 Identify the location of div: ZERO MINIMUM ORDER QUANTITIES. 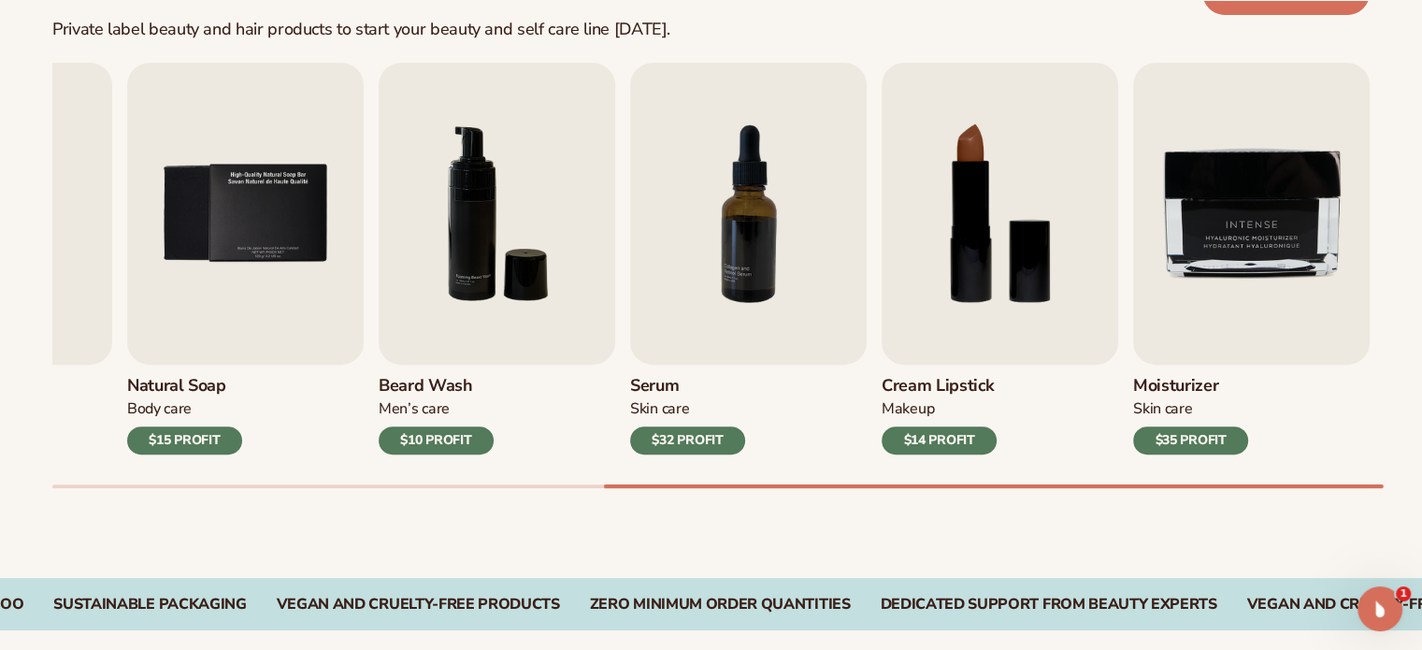
(720, 604).